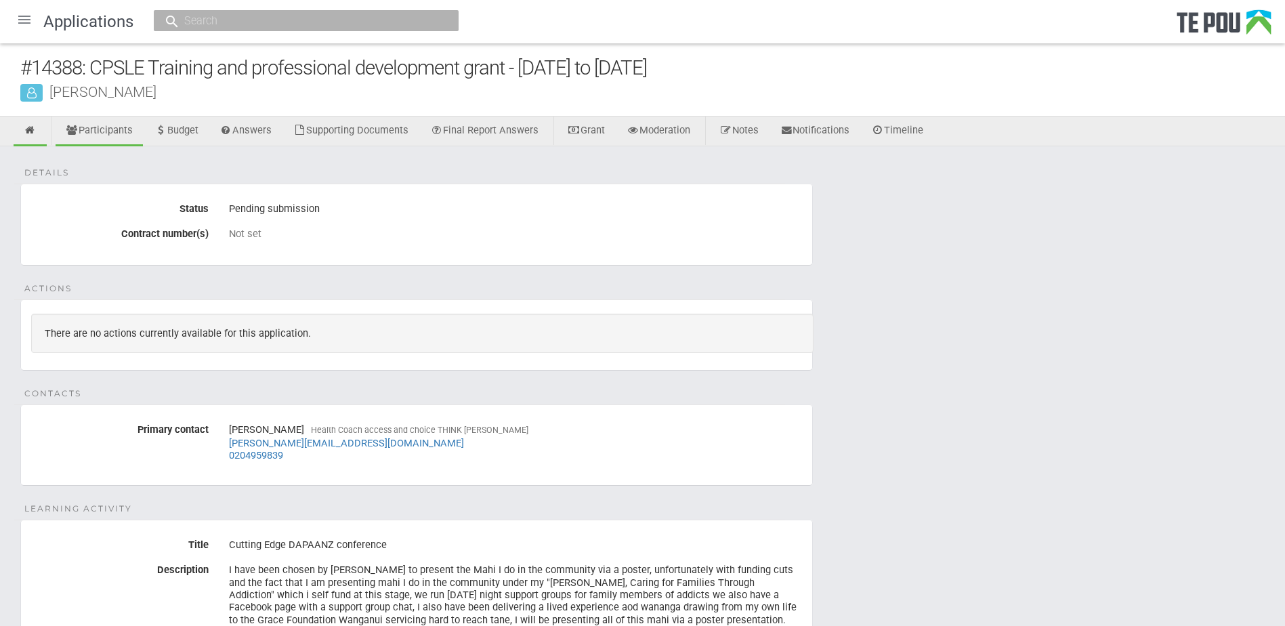  Describe the element at coordinates (815, 131) in the screenshot. I see `a: Notifications` at that location.